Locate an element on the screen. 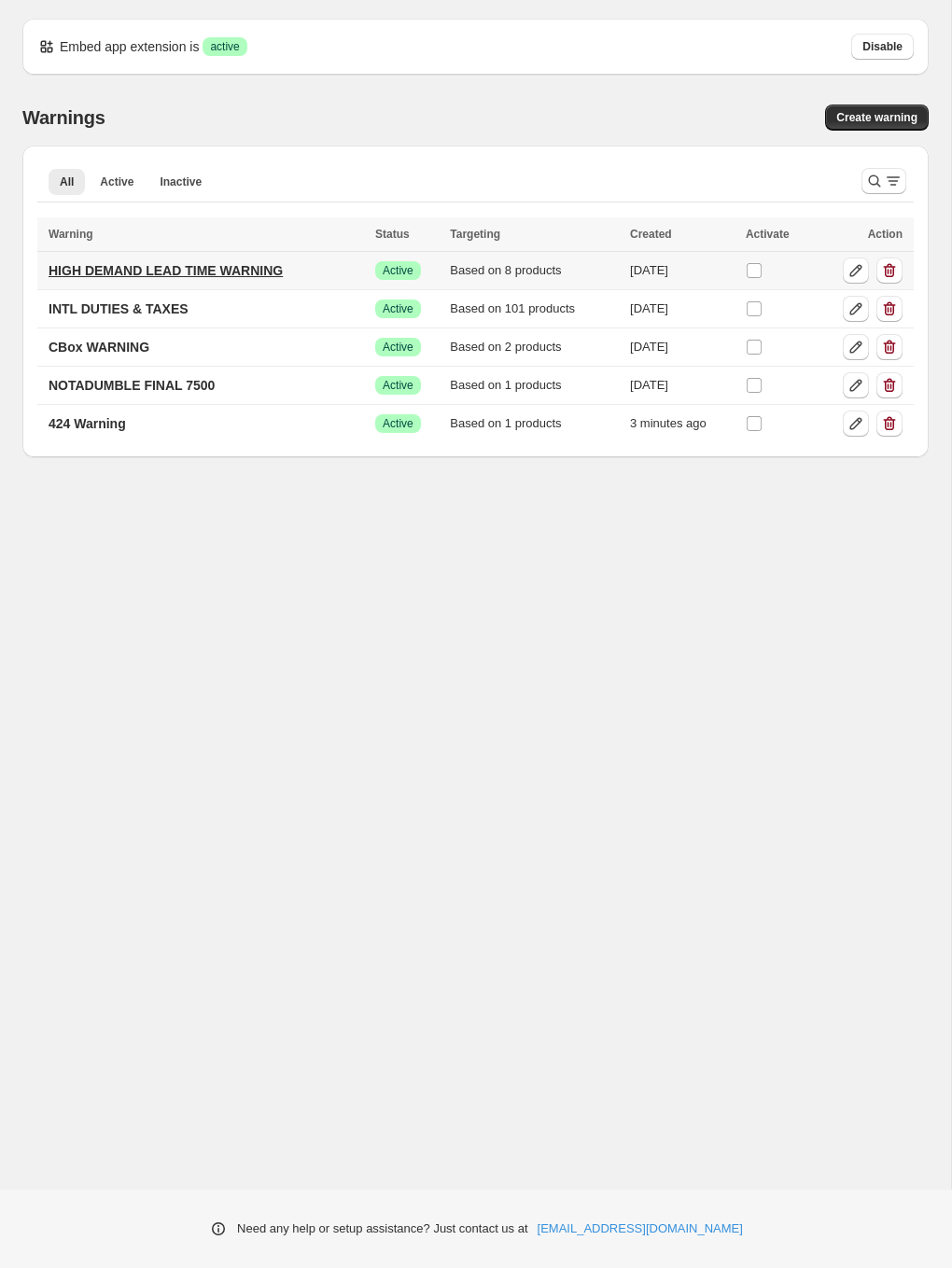 Image resolution: width=952 pixels, height=1268 pixels. a: NOTADUMBLE FINAL 7500 is located at coordinates (132, 386).